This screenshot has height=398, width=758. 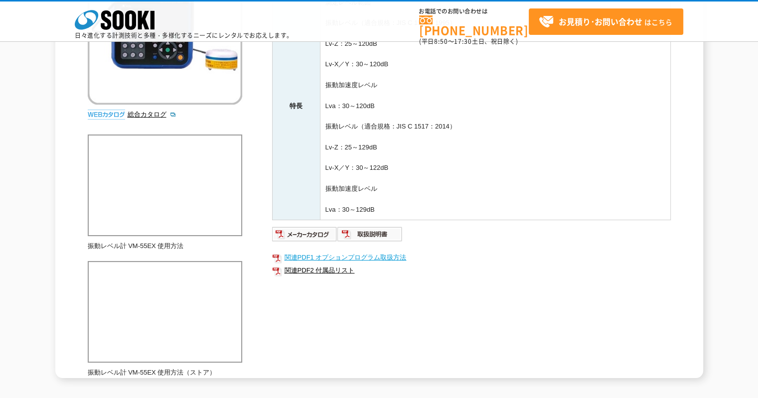 I want to click on a: 総合カタログ, so click(x=152, y=114).